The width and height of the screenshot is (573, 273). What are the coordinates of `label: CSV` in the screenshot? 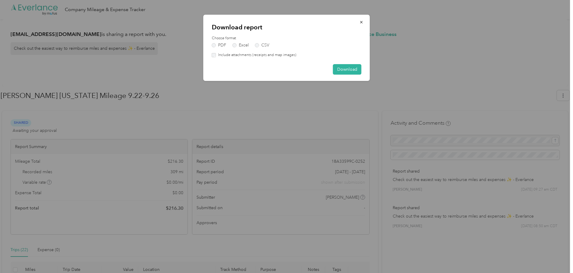 It's located at (262, 45).